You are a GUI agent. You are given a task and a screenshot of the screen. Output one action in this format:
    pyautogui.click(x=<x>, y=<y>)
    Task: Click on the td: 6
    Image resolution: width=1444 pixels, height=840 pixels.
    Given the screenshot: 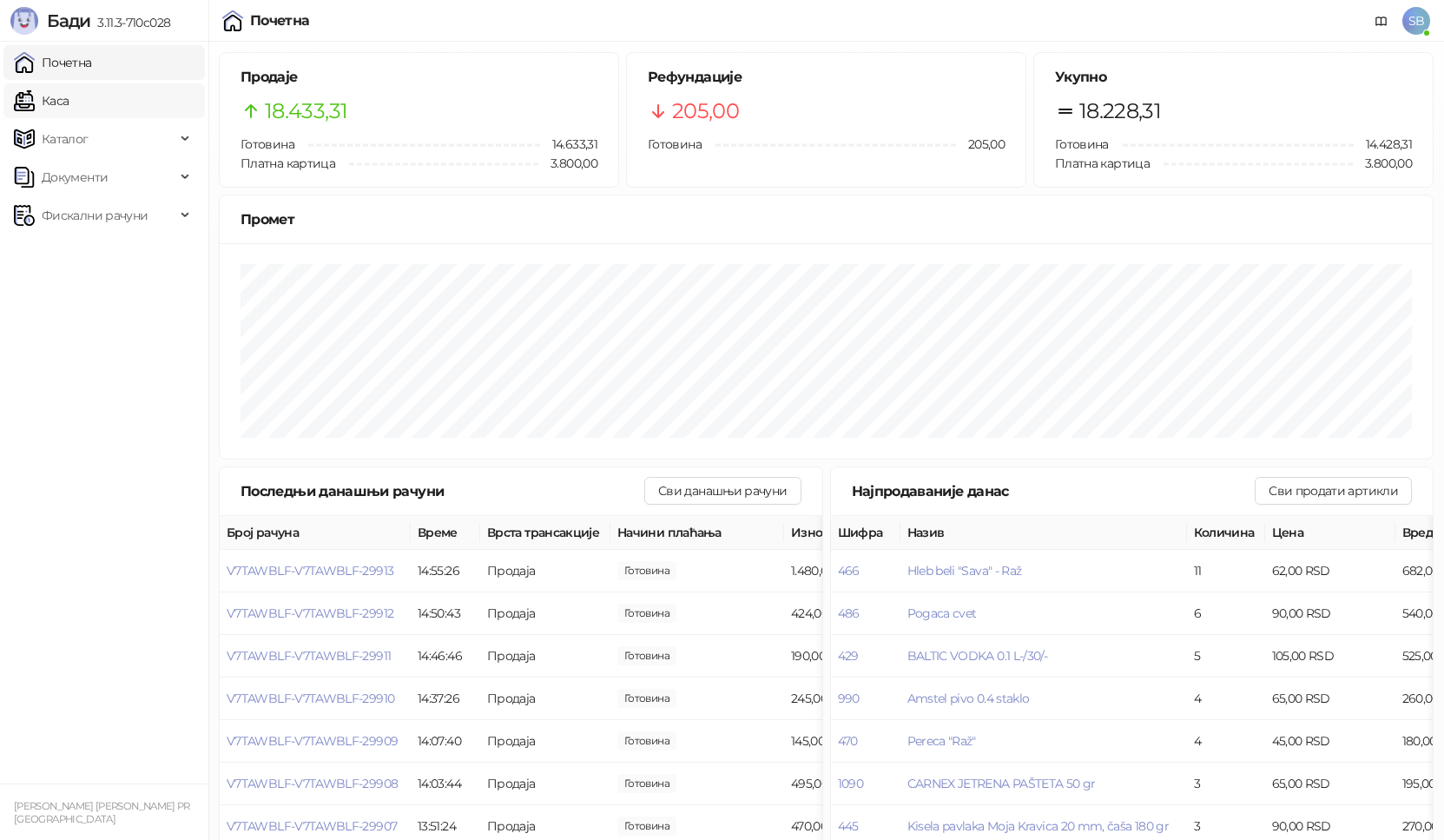 What is the action you would take?
    pyautogui.click(x=1226, y=613)
    